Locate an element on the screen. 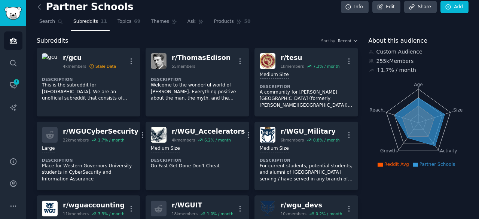  div: 55 members is located at coordinates (183, 66).